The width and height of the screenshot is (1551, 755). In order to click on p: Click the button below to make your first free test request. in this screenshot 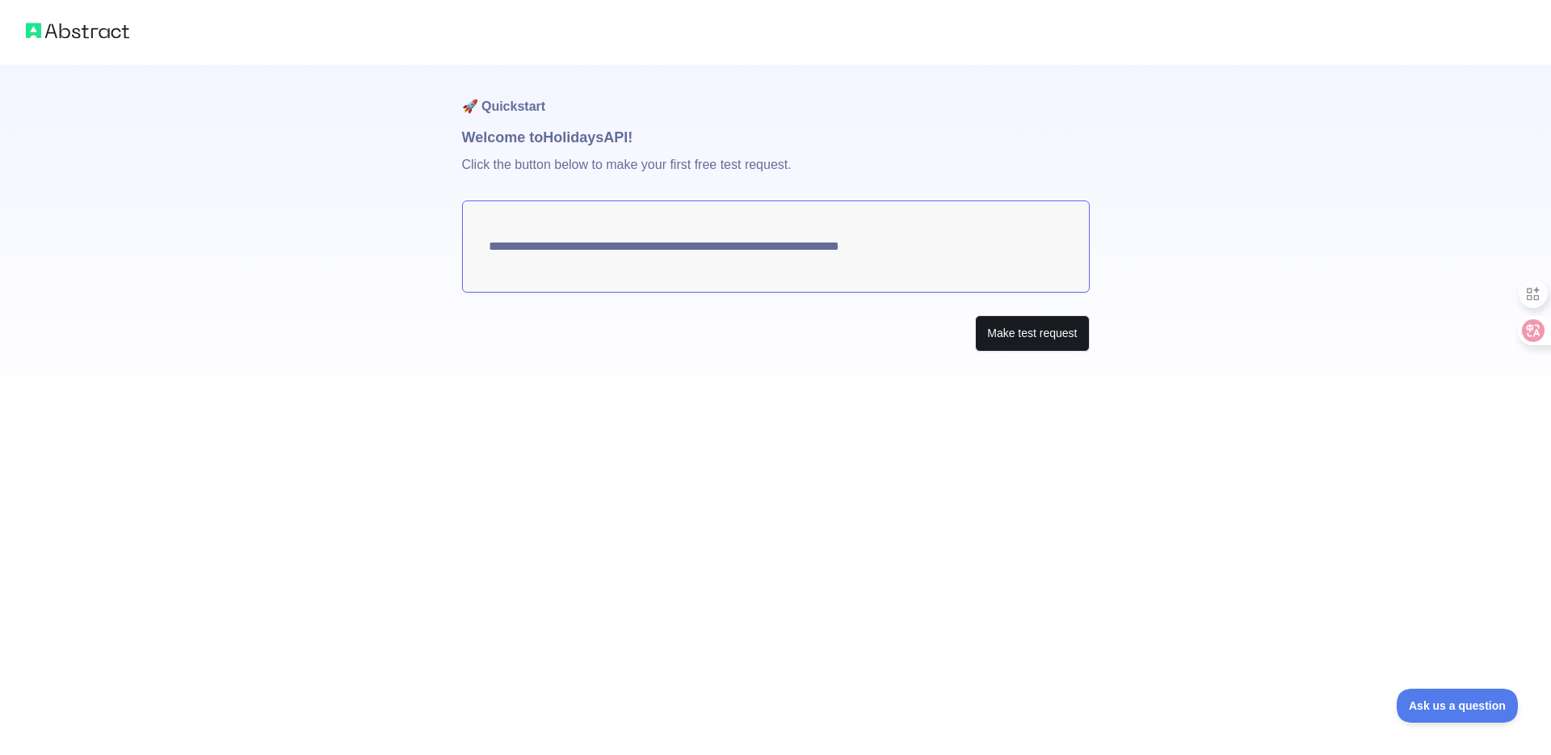, I will do `click(776, 175)`.